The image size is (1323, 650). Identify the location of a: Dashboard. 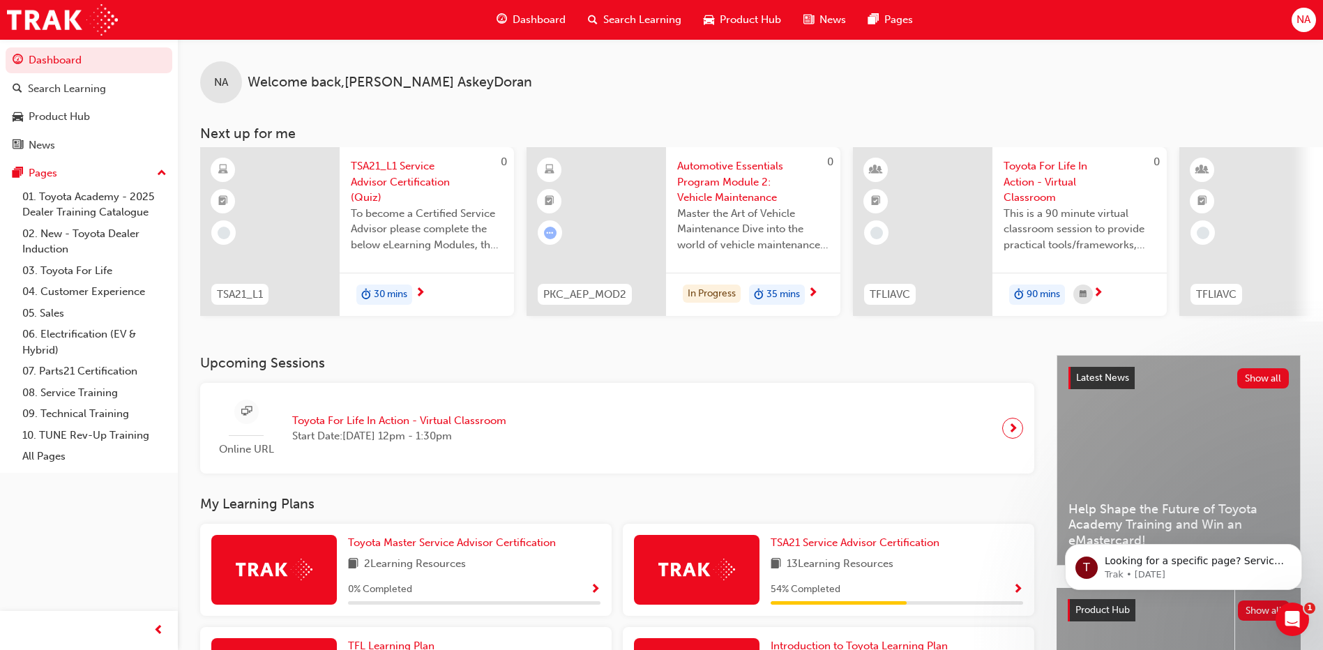
(89, 60).